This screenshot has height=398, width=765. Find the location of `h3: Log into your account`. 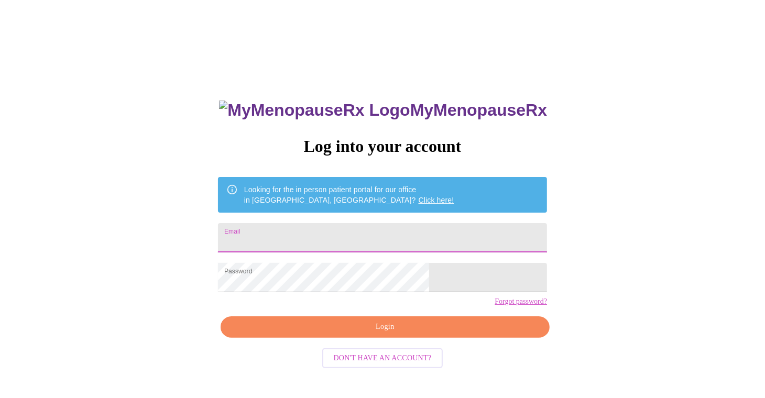

h3: Log into your account is located at coordinates (383, 146).